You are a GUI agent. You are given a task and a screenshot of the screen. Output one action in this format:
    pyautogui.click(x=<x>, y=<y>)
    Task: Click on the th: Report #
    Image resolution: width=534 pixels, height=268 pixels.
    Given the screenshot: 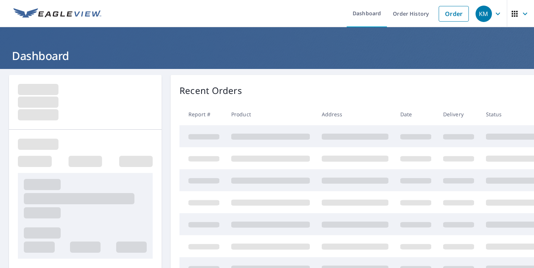 What is the action you would take?
    pyautogui.click(x=202, y=114)
    